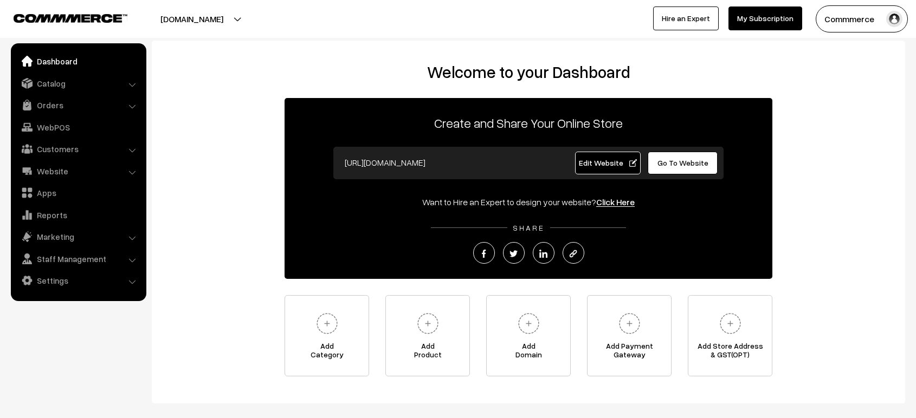 This screenshot has height=418, width=916. Describe the element at coordinates (78, 149) in the screenshot. I see `a: Customers` at that location.